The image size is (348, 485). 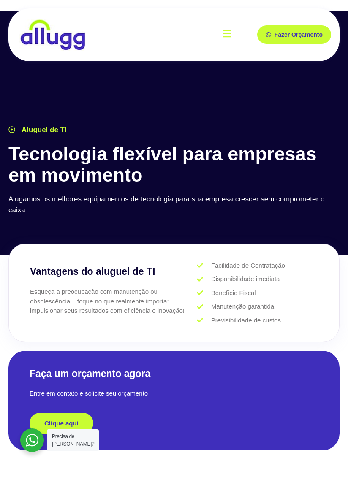 I want to click on h2: Faça um orçamento agora, so click(x=174, y=374).